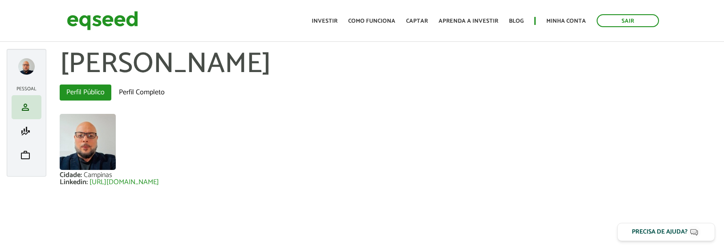  Describe the element at coordinates (86, 93) in the screenshot. I see `a: Perfil Público` at that location.